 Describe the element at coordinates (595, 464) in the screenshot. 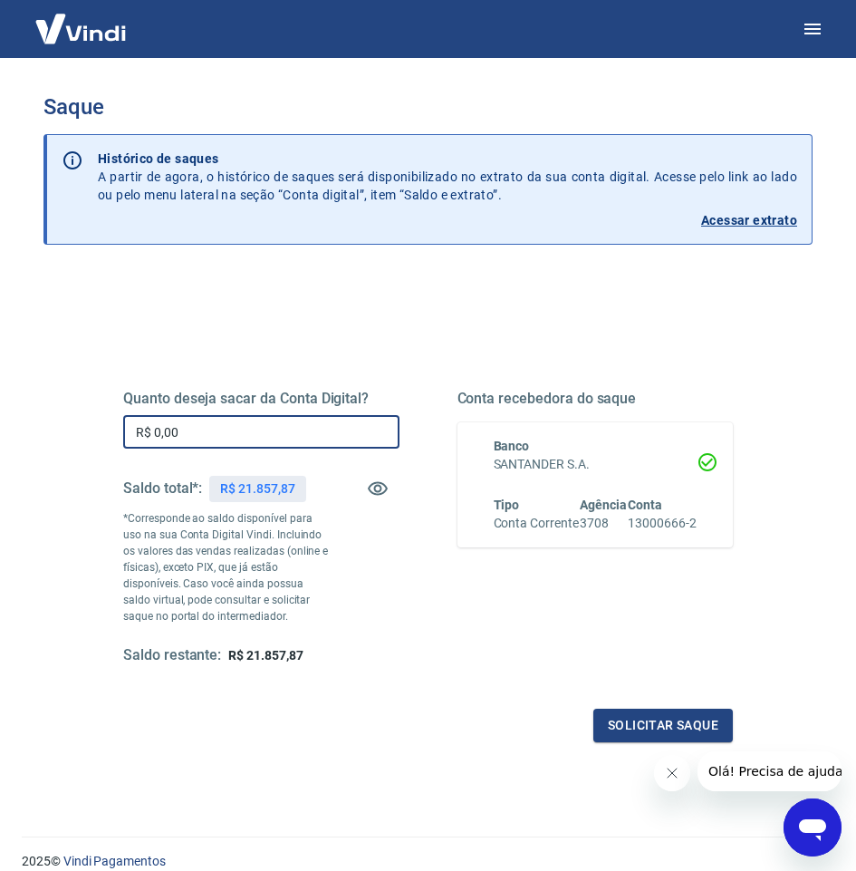

I see `h6: SANTANDER S.A.` at that location.